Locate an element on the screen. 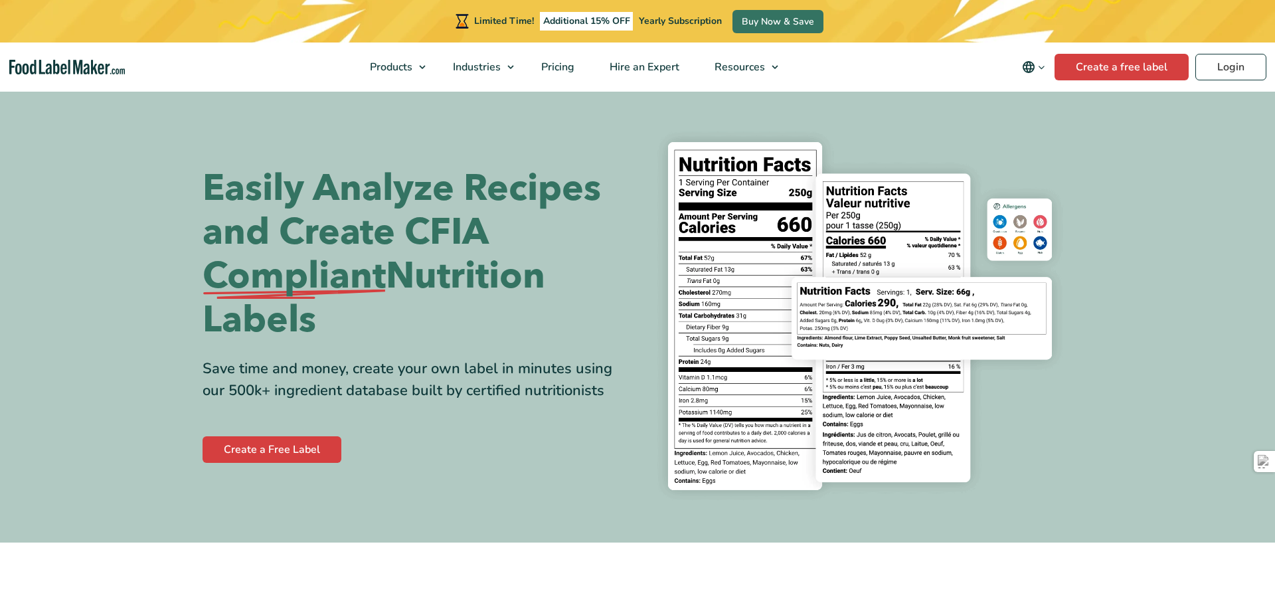 The image size is (1275, 605). a: Industries is located at coordinates (478, 67).